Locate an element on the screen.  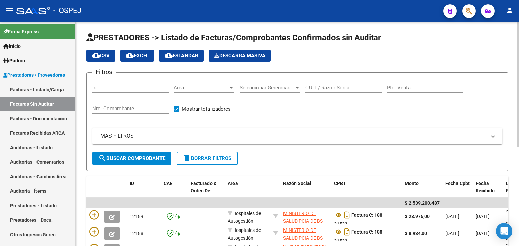
datatable-header-cell: Fecha Recibido is located at coordinates (488, 191).